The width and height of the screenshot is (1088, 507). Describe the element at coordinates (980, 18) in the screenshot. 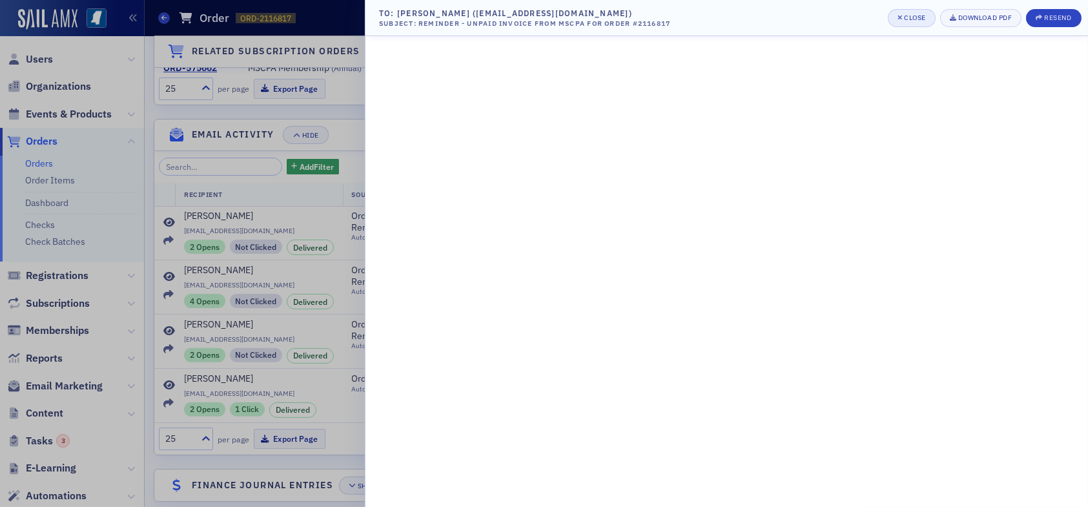

I see `a: Download PDF` at that location.